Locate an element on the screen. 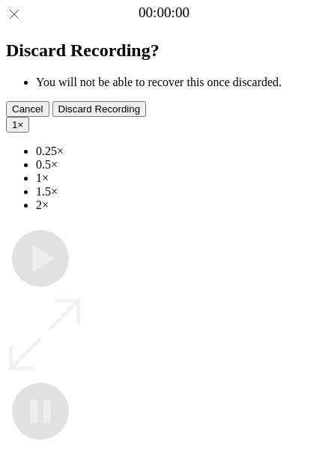 This screenshot has height=451, width=328. li: 1.5× is located at coordinates (179, 192).